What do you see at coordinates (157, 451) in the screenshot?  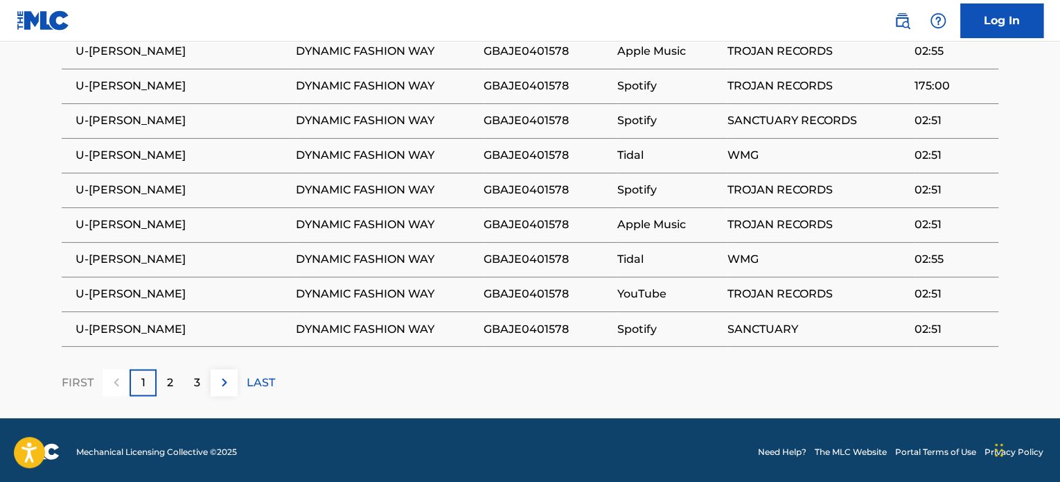 I see `span: Mechanical Licensing Collective © 2025` at bounding box center [157, 451].